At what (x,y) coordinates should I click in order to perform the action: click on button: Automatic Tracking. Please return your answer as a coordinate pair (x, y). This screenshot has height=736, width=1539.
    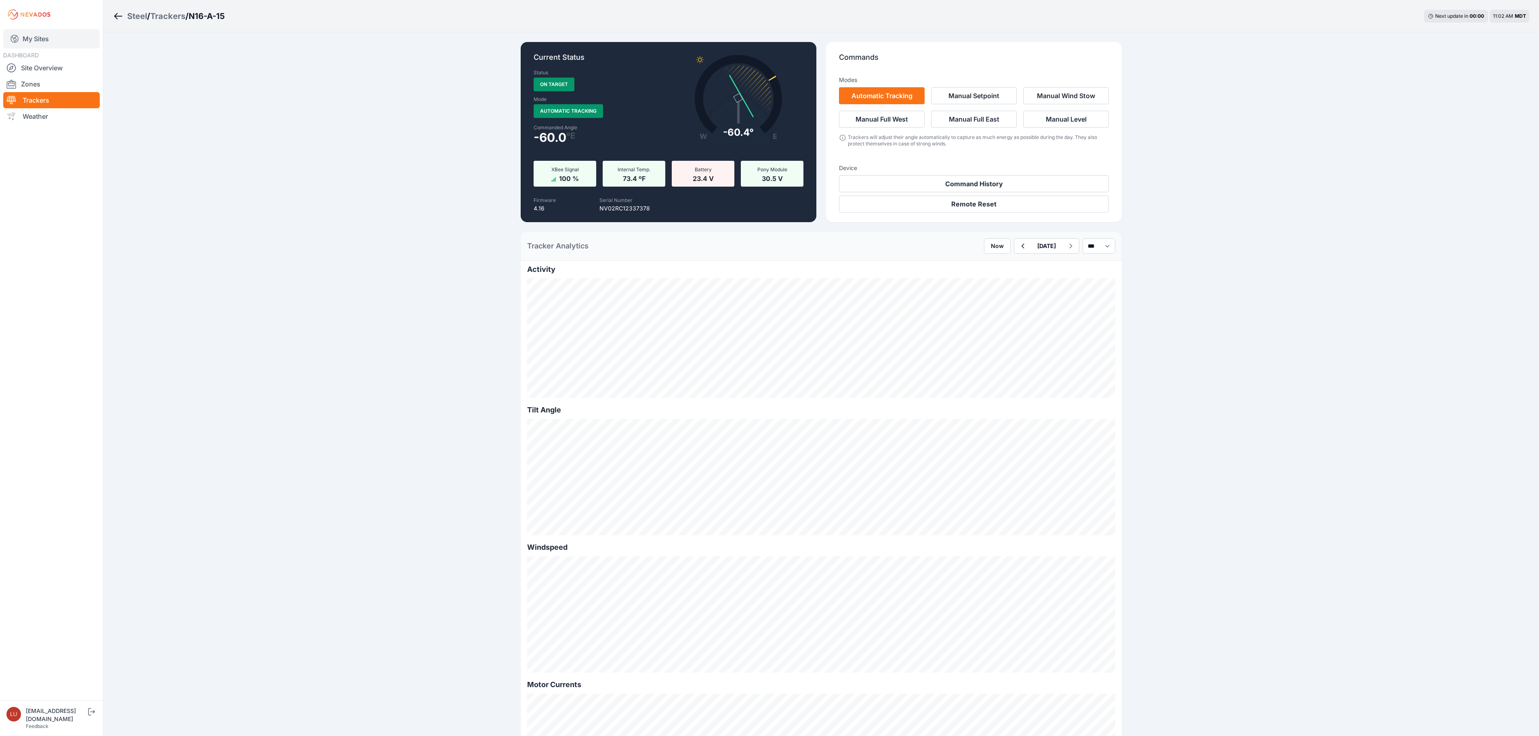
    Looking at the image, I should click on (882, 96).